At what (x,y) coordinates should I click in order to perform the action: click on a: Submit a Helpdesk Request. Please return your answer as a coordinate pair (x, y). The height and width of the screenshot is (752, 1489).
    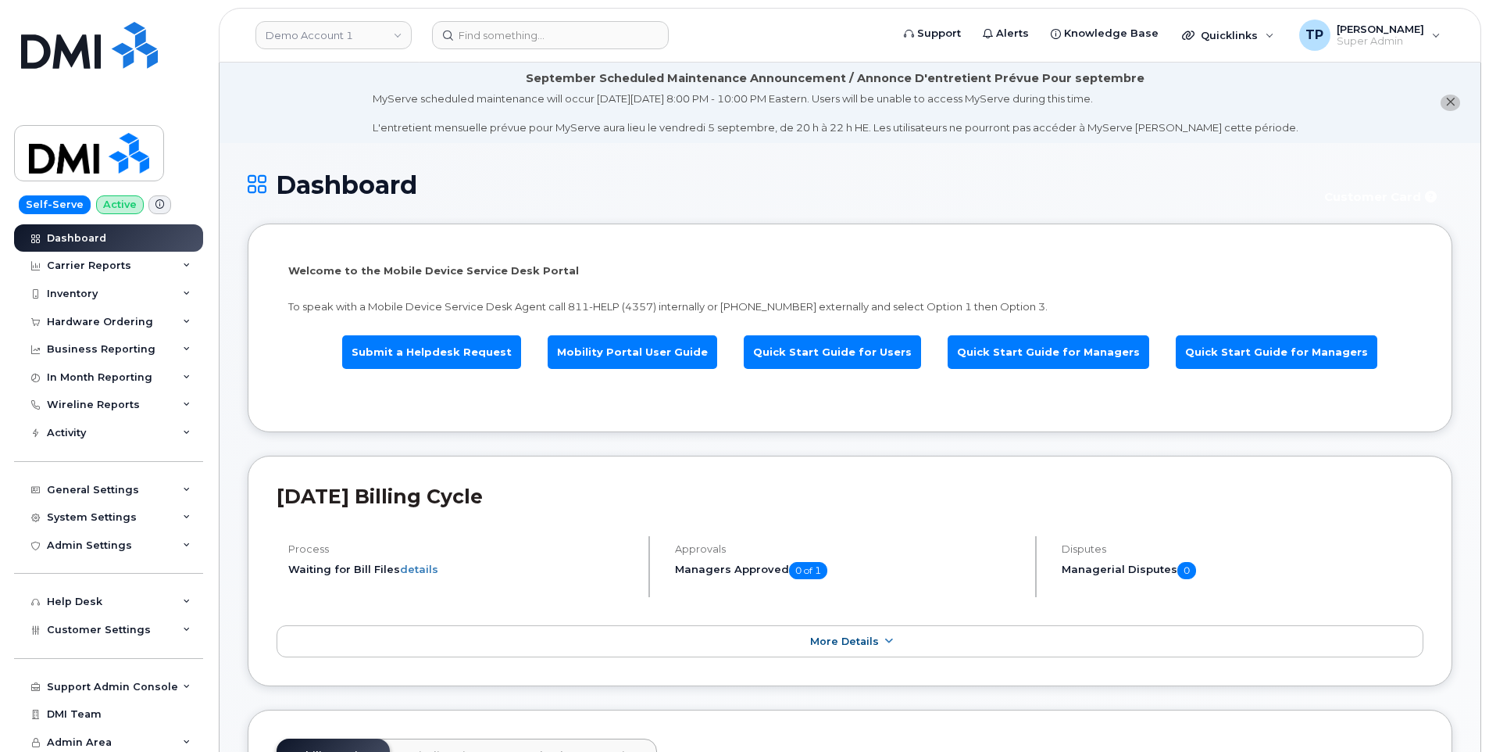
    Looking at the image, I should click on (431, 352).